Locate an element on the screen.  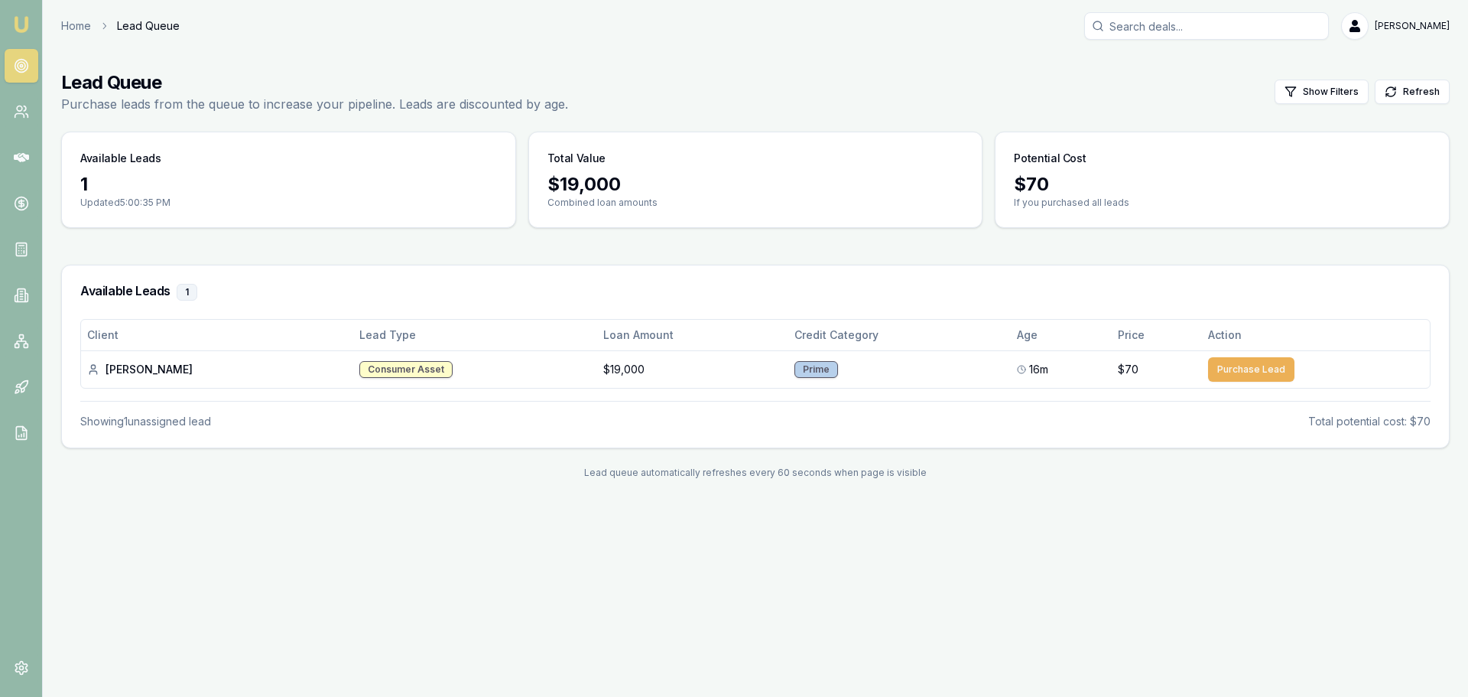
th: Action is located at coordinates (1316, 335).